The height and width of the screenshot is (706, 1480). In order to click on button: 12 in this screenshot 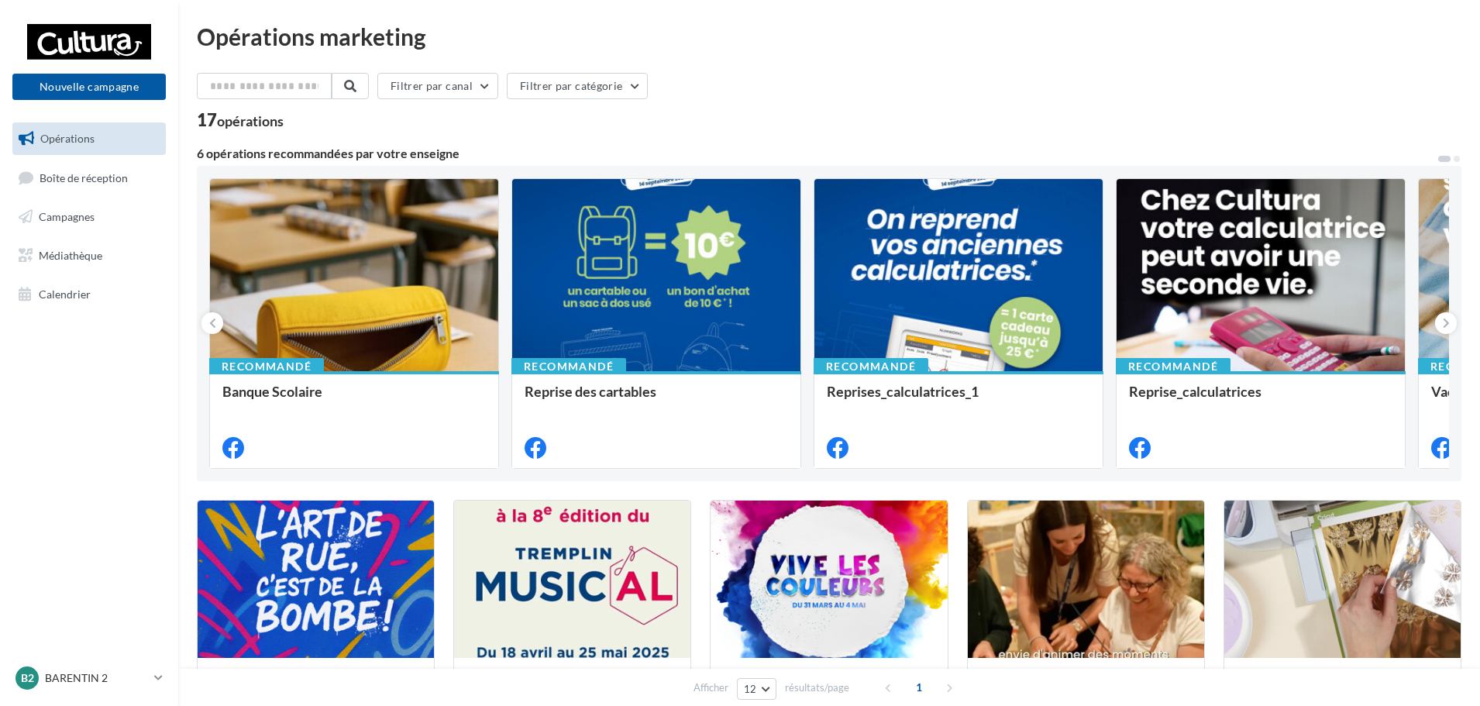, I will do `click(756, 689)`.